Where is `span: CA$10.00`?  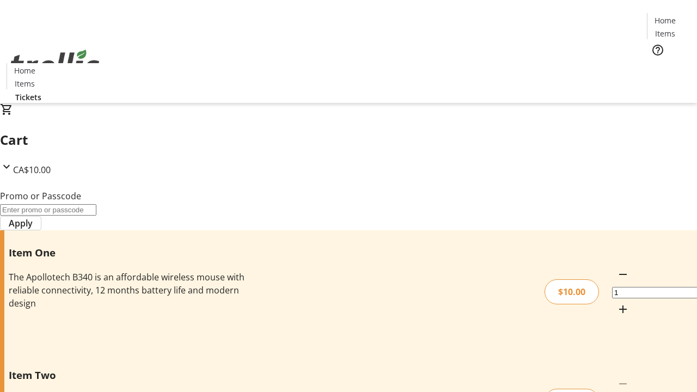
span: CA$10.00 is located at coordinates (32, 170).